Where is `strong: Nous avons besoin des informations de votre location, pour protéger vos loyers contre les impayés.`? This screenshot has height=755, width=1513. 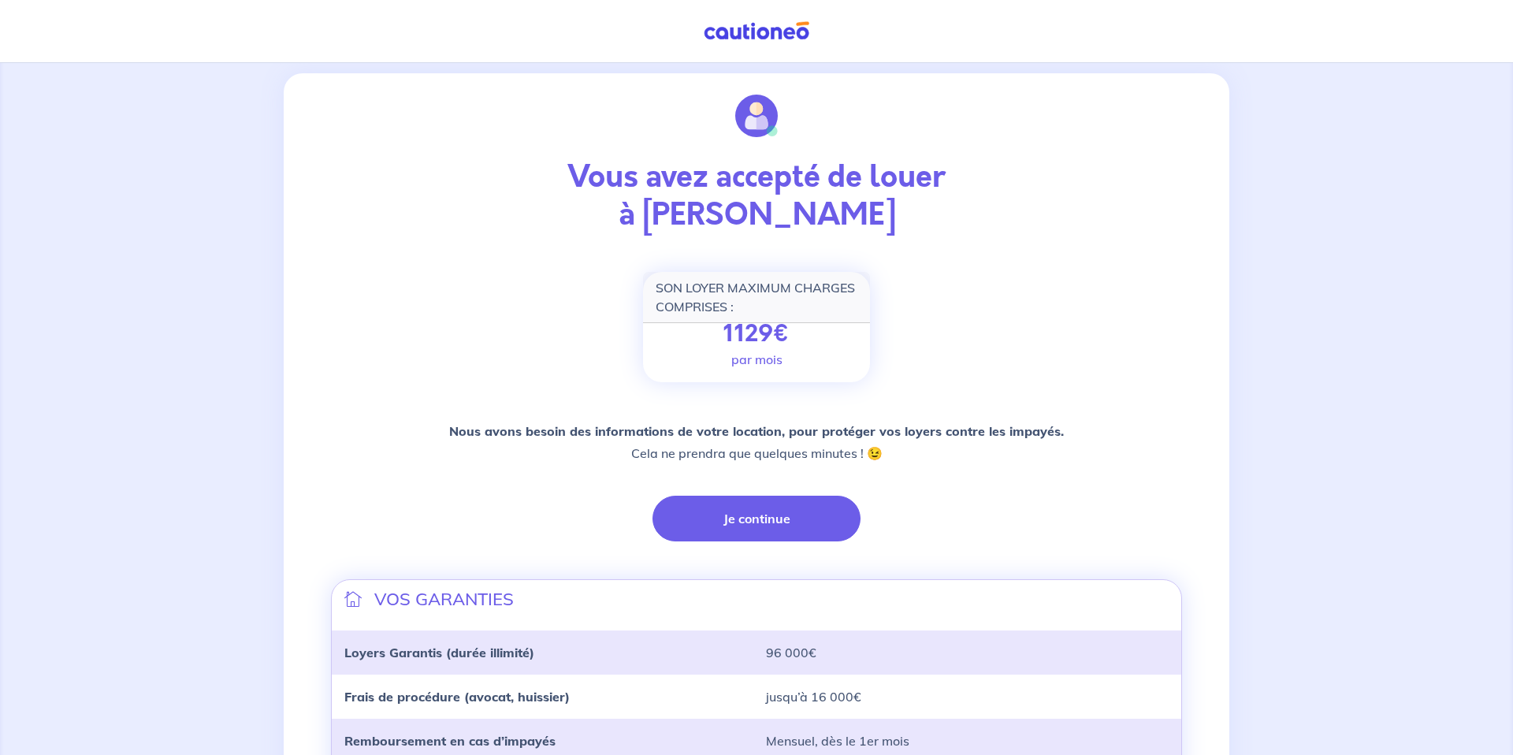 strong: Nous avons besoin des informations de votre location, pour protéger vos loyers contre les impayés. is located at coordinates (757, 431).